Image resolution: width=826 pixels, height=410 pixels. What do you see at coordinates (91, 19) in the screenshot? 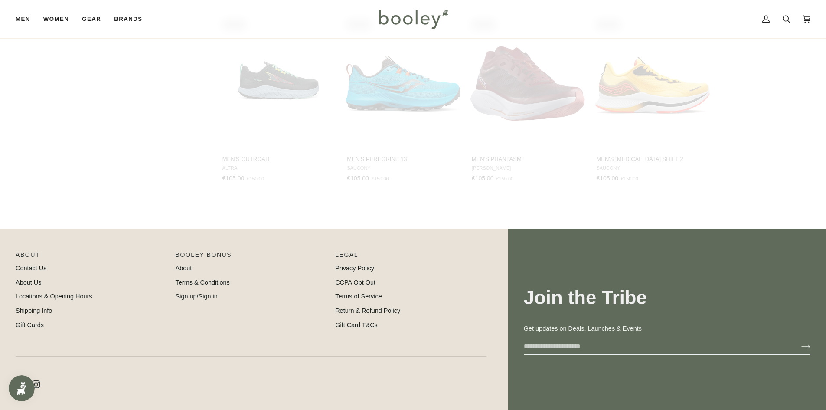
I see `span: Gear` at bounding box center [91, 19].